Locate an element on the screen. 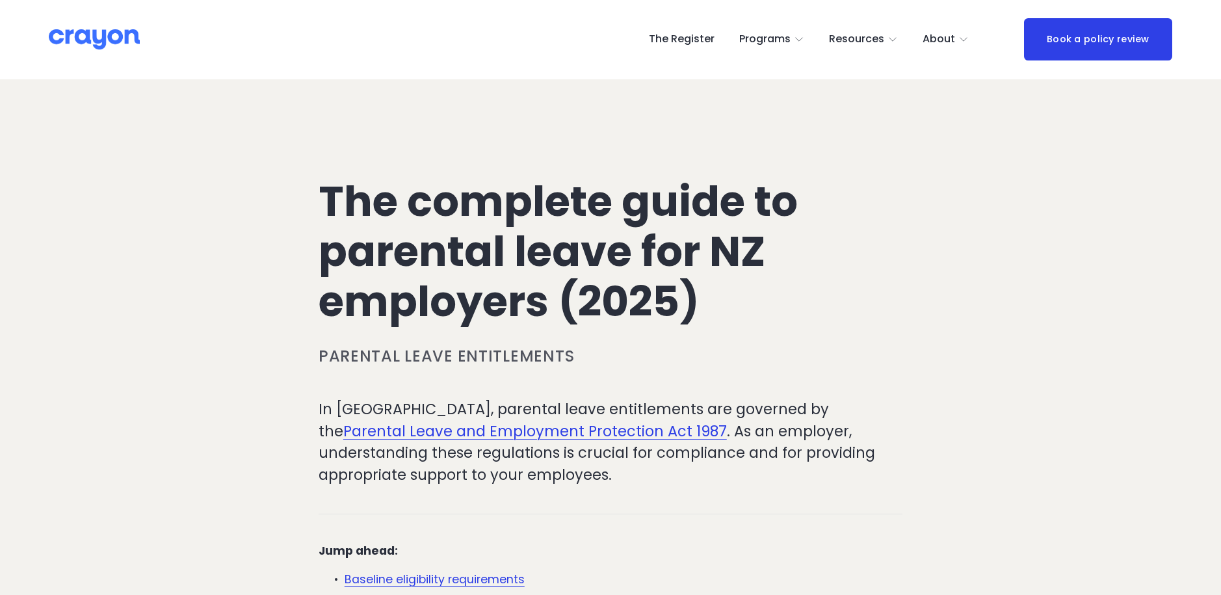 This screenshot has width=1221, height=595. a: The Register is located at coordinates (681, 40).